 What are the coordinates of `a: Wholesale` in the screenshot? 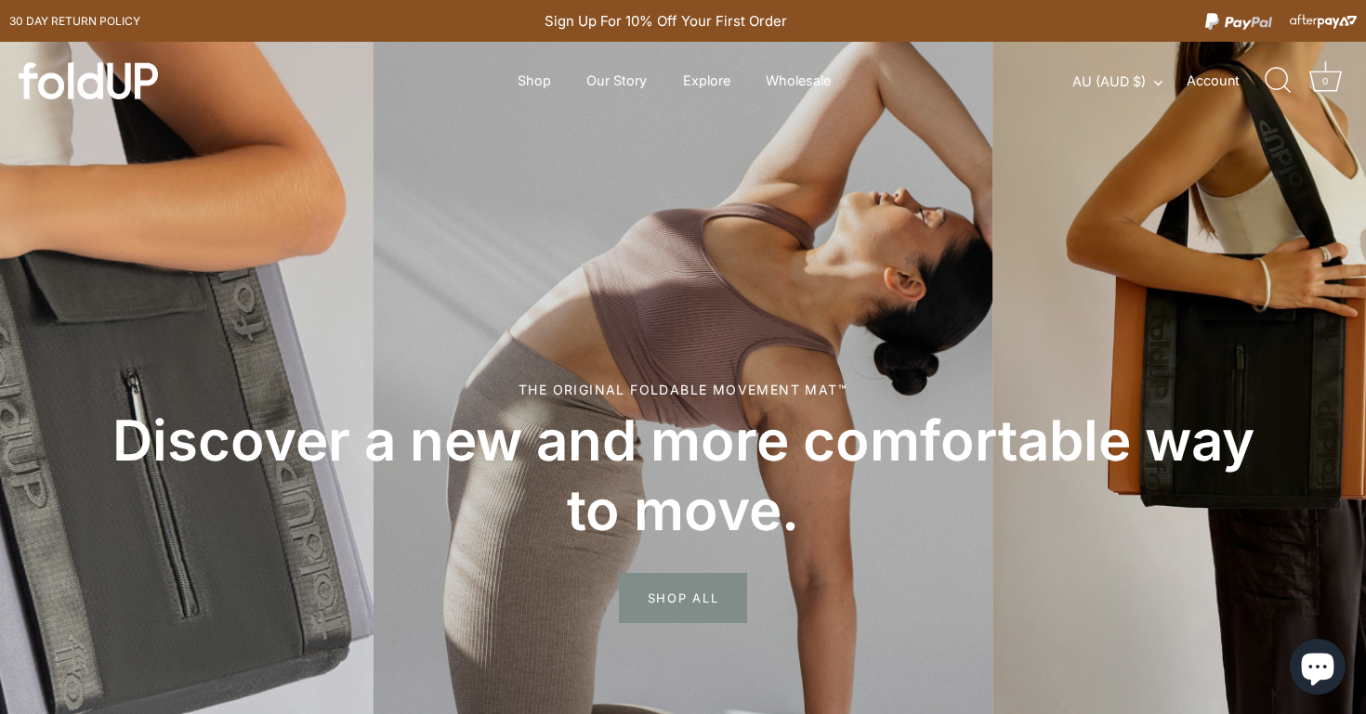 It's located at (798, 81).